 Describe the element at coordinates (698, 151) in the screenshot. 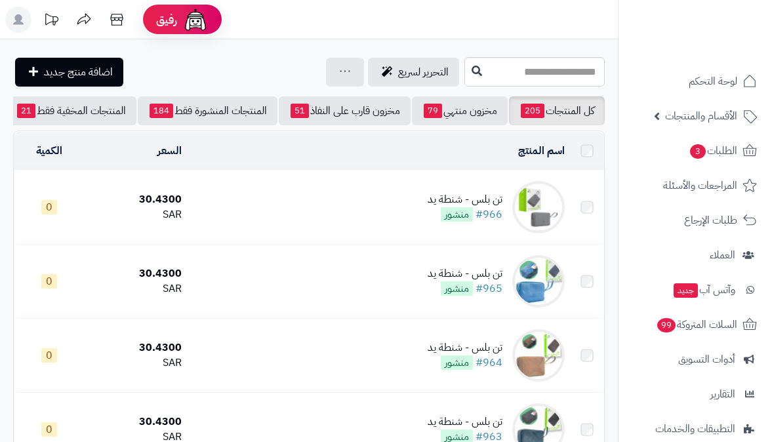

I see `span: 3` at that location.